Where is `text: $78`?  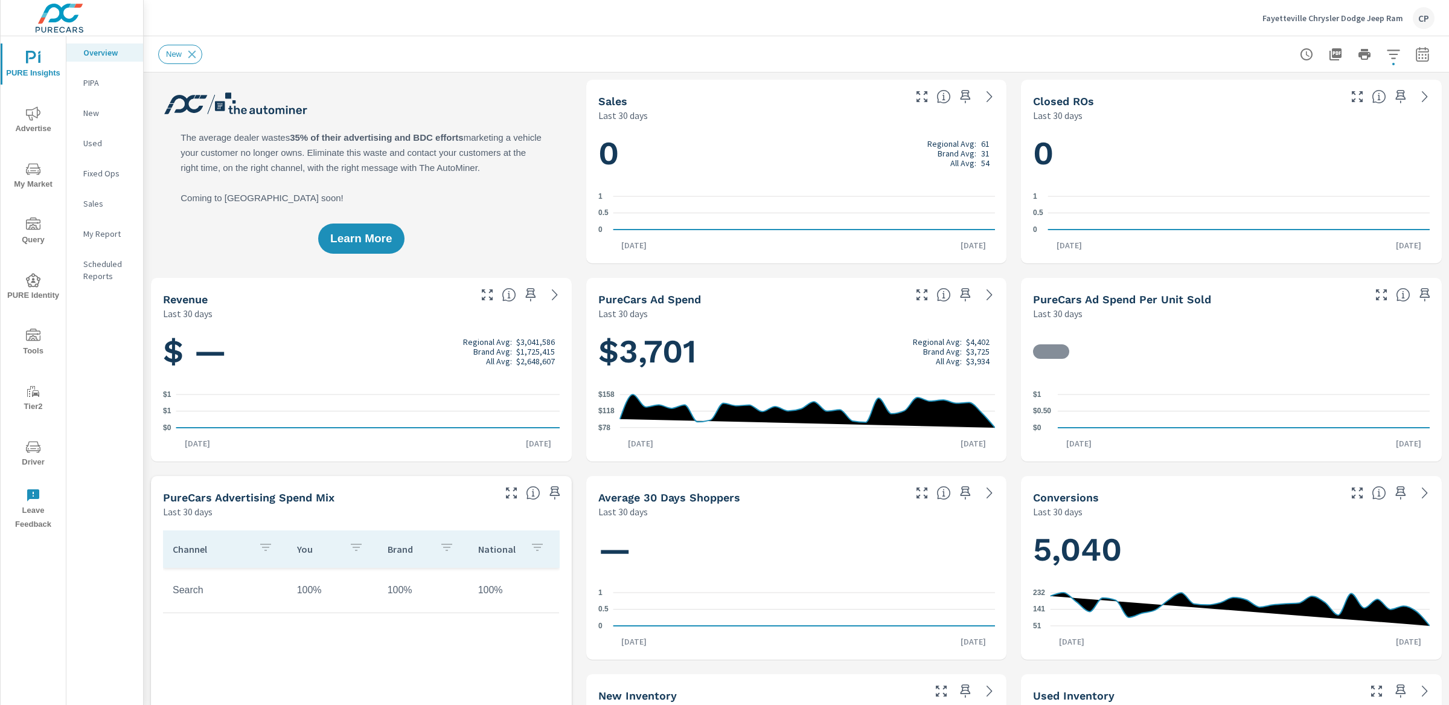
text: $78 is located at coordinates (604, 427).